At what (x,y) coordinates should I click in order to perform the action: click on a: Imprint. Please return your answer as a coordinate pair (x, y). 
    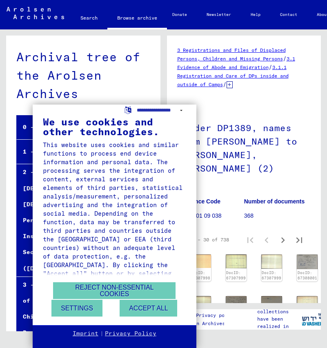
    Looking at the image, I should click on (85, 334).